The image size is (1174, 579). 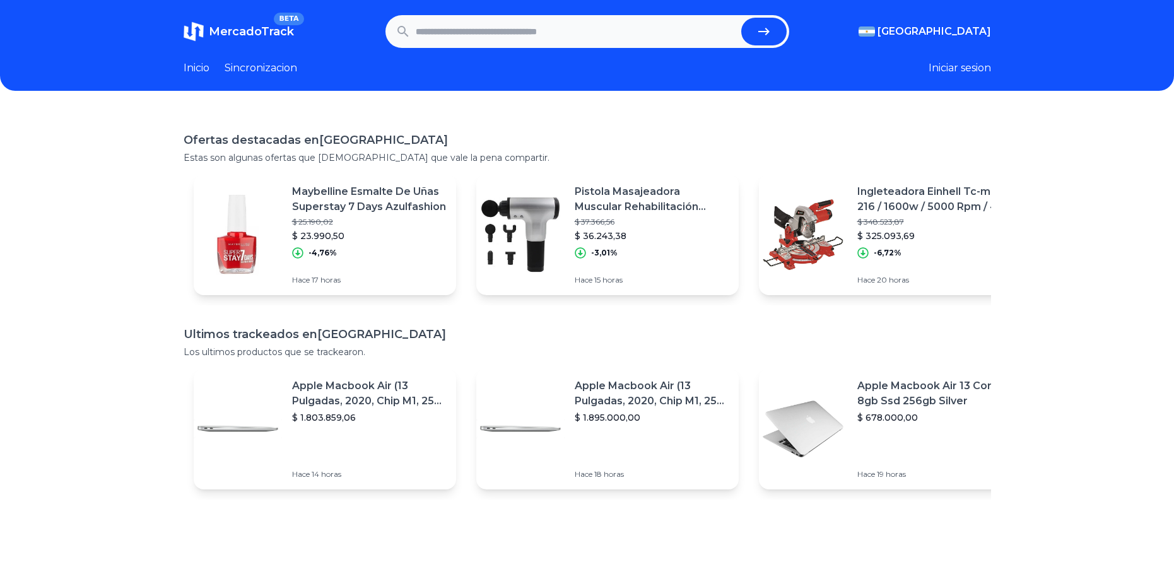 What do you see at coordinates (196, 68) in the screenshot?
I see `a: Inicio` at bounding box center [196, 68].